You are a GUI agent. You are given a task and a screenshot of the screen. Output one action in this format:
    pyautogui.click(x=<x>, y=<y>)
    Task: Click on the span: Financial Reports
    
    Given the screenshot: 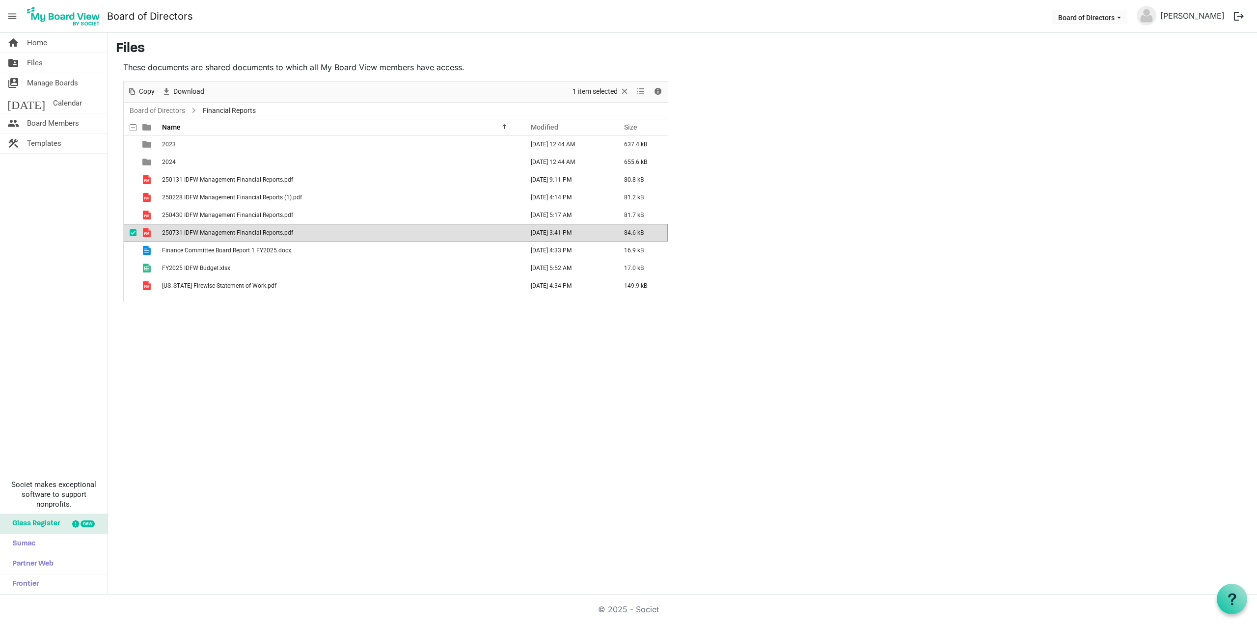 What is the action you would take?
    pyautogui.click(x=229, y=110)
    